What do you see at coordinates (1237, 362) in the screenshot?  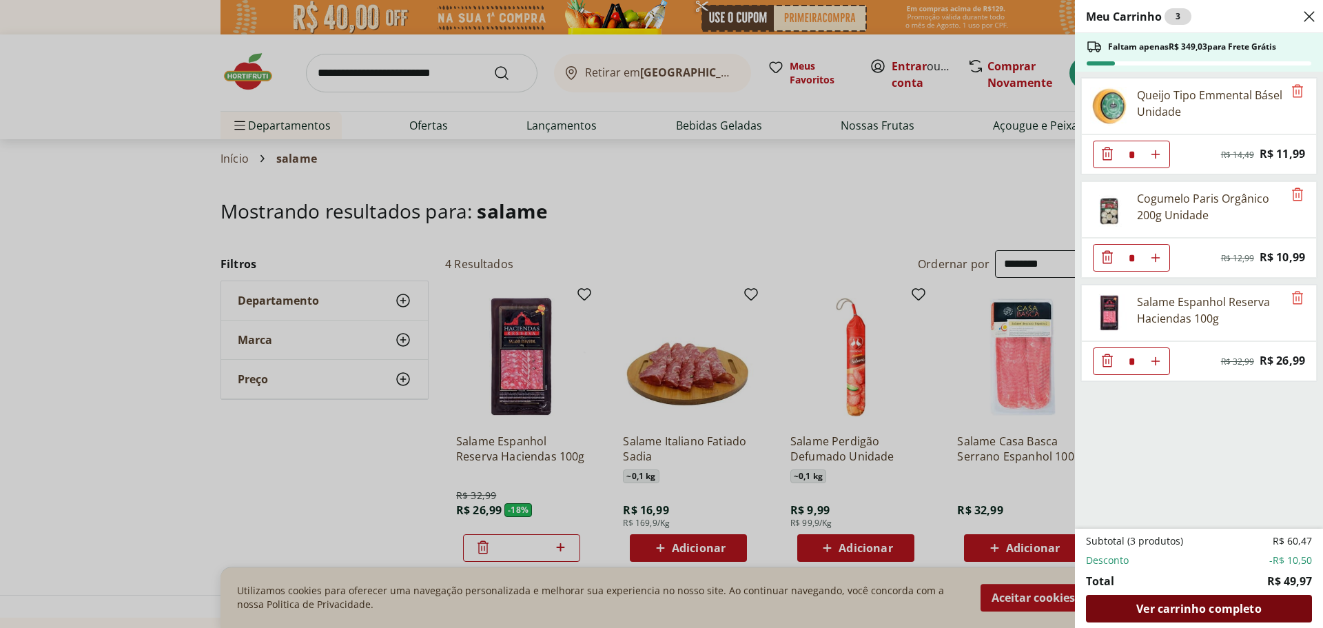 I see `span: R$ 32,99` at bounding box center [1237, 362].